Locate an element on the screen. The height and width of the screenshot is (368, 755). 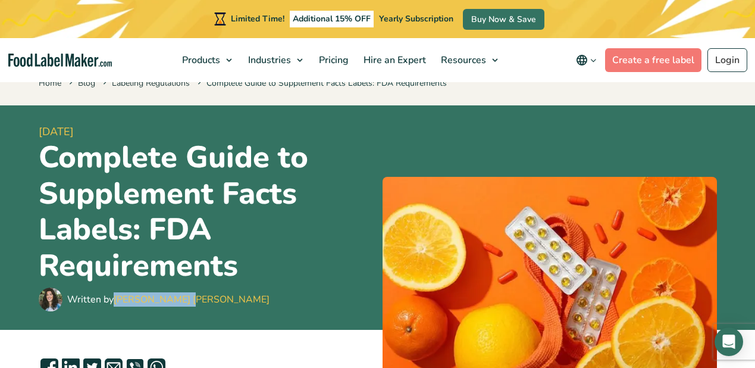
a: Login is located at coordinates (727, 60).